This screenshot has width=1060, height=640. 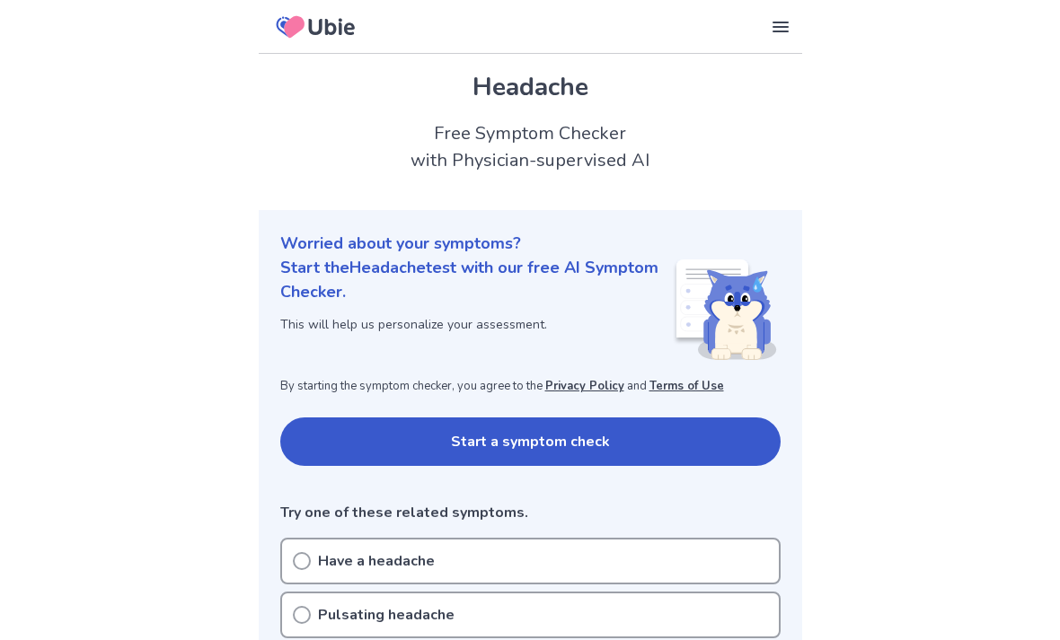 I want to click on h2: Free Symptom Checker with Physician-supervised AI, so click(x=530, y=147).